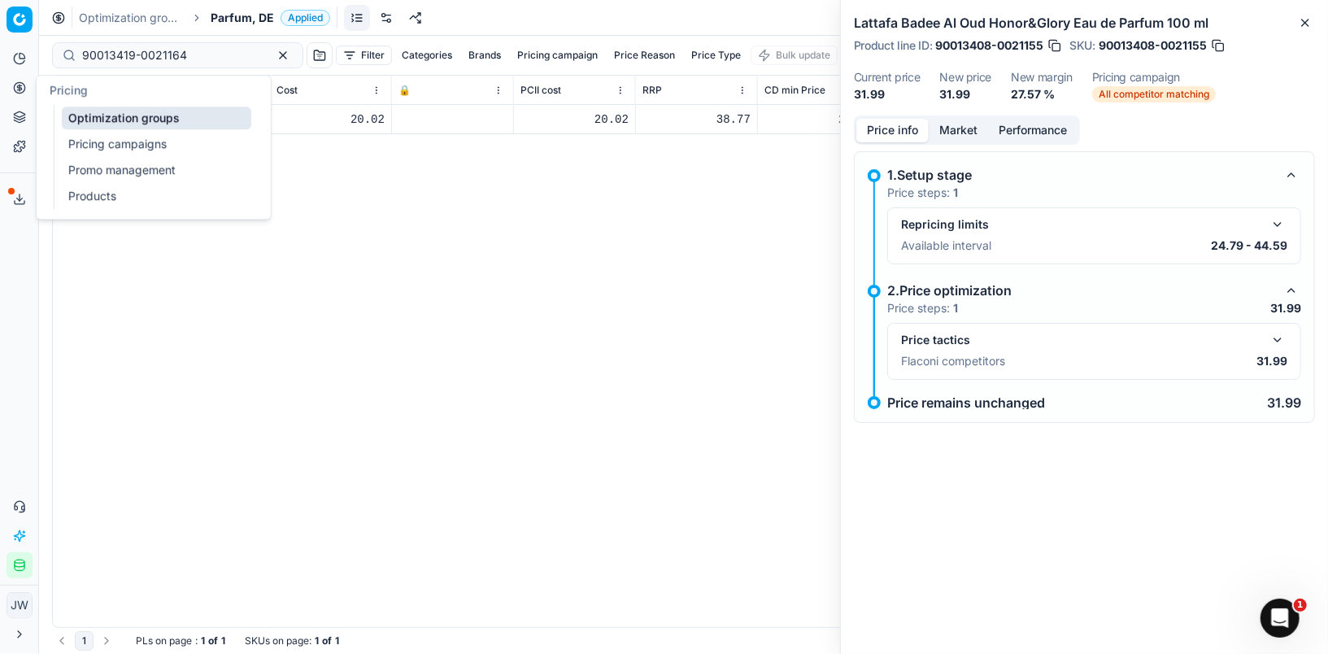  Describe the element at coordinates (893, 46) in the screenshot. I see `span: Product line ID :` at that location.